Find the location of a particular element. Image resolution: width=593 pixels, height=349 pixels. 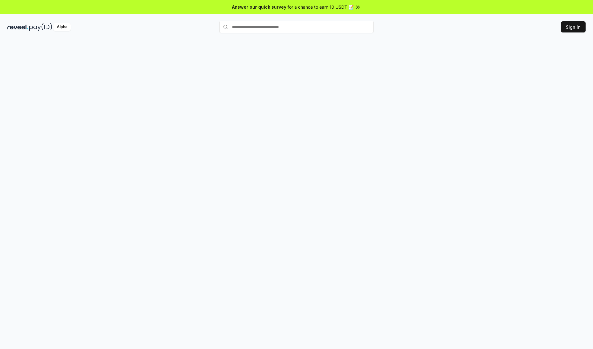

span: Answer our quick survey is located at coordinates (259, 7).